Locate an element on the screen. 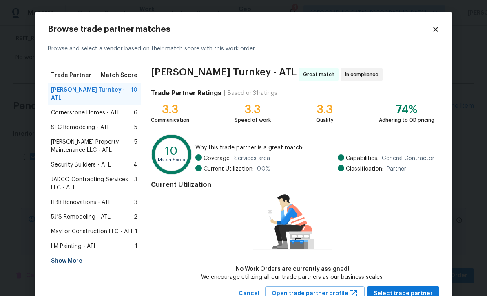  span: 5J’S Remodeling - ATL is located at coordinates (81, 217).